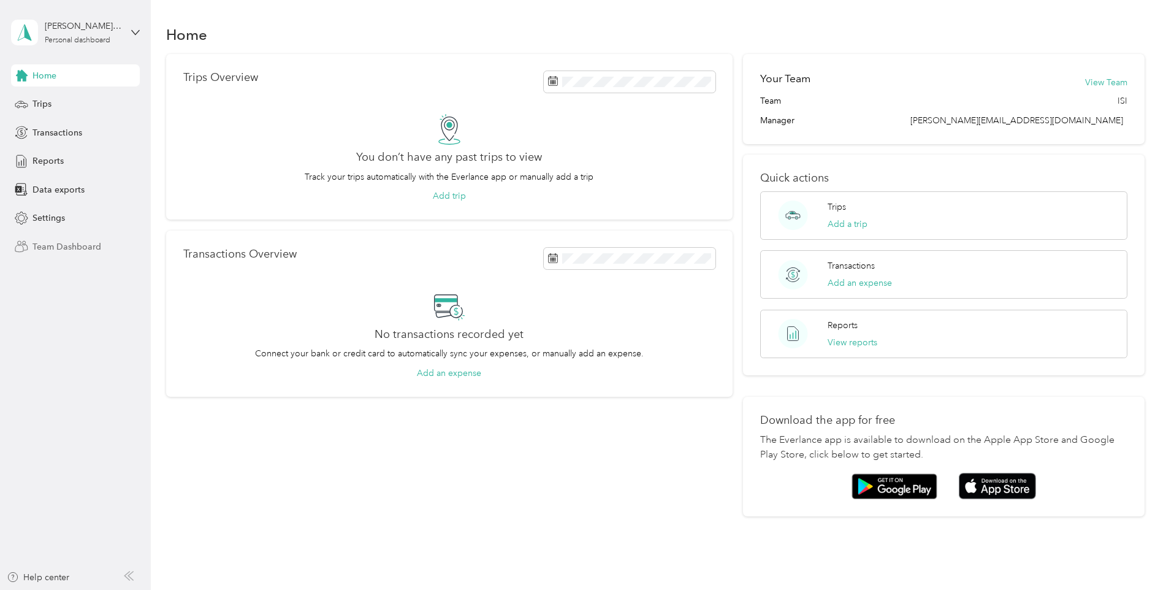  What do you see at coordinates (186, 34) in the screenshot?
I see `h1: Home` at bounding box center [186, 34].